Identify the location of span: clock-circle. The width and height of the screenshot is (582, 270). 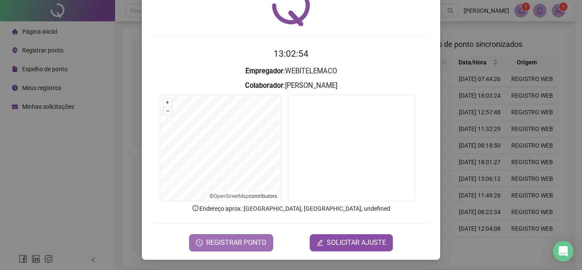
(199, 242).